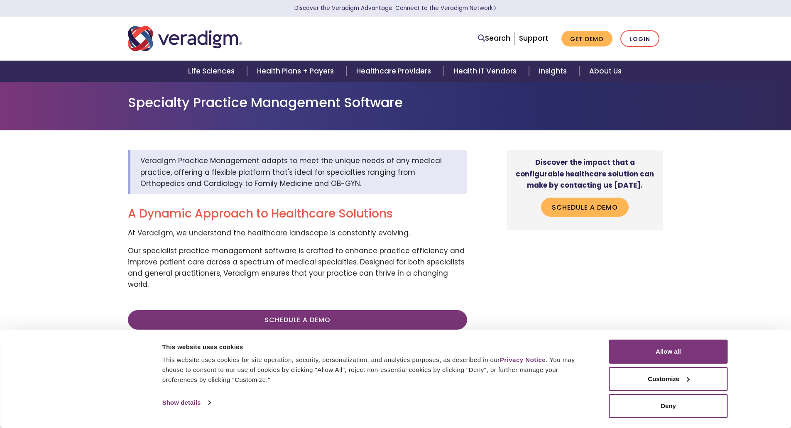  I want to click on span: Veradigm Practice Management adapts to meet the unique needs of any medical practice, offering a ..., so click(291, 172).